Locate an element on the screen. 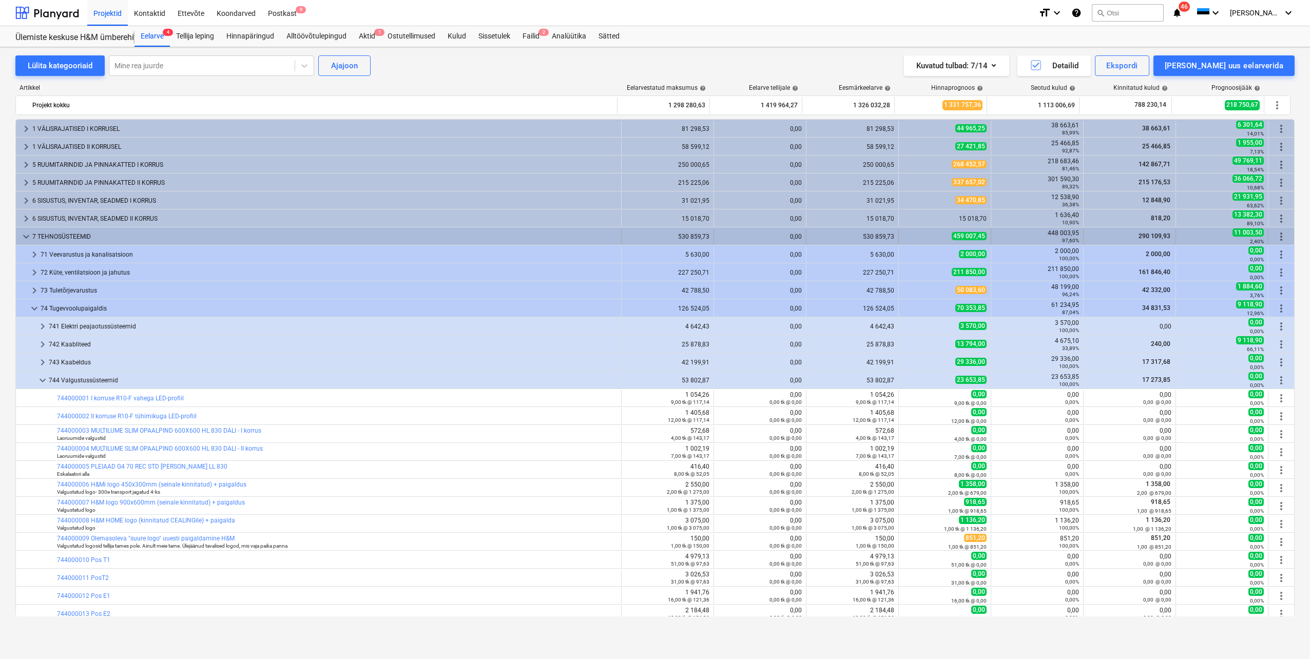  div: Analüütika is located at coordinates (569, 36).